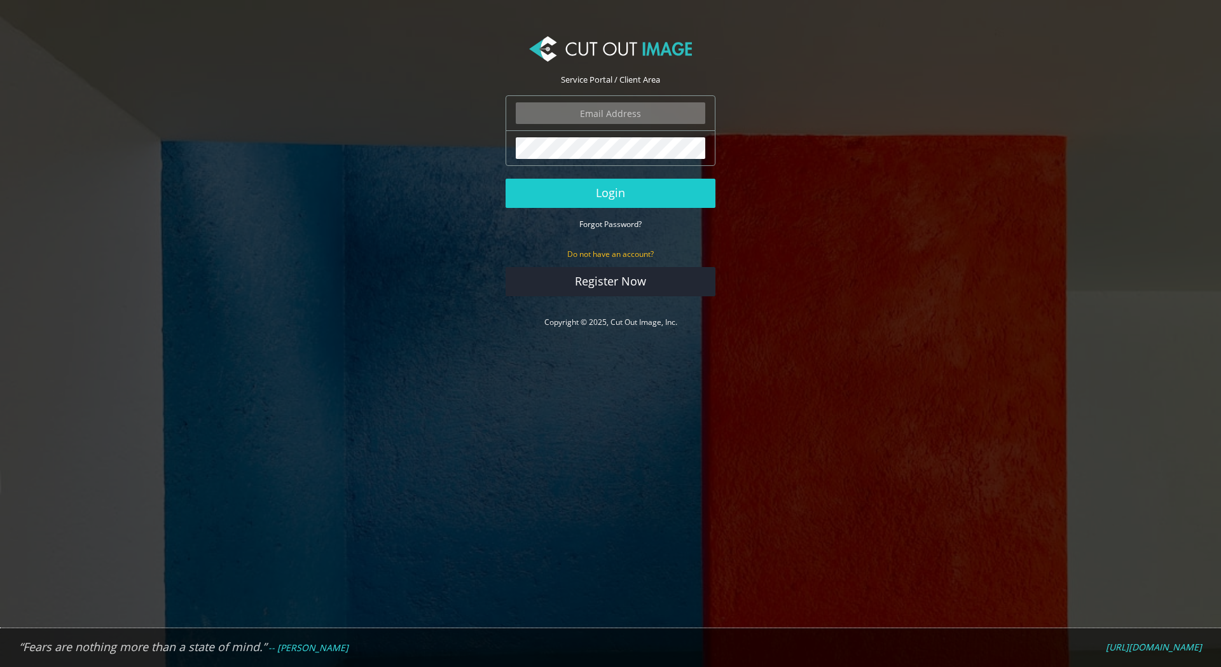 This screenshot has width=1221, height=667. Describe the element at coordinates (611, 224) in the screenshot. I see `small: Forgot Password?` at that location.